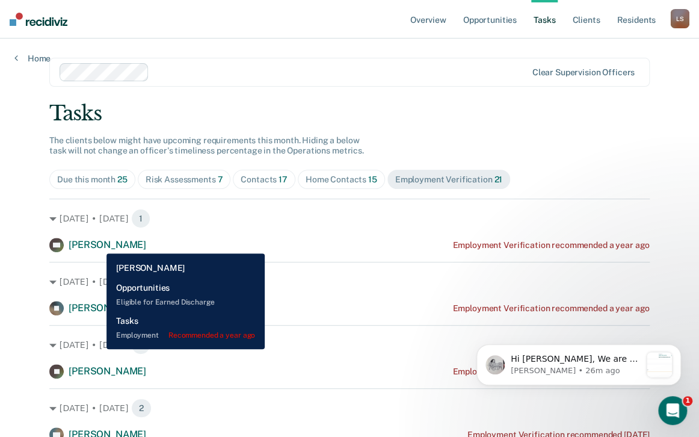  What do you see at coordinates (39, 19) in the screenshot?
I see `img: Recidiviz` at bounding box center [39, 19].